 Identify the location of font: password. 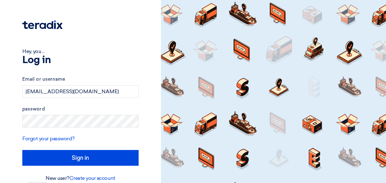
(34, 109).